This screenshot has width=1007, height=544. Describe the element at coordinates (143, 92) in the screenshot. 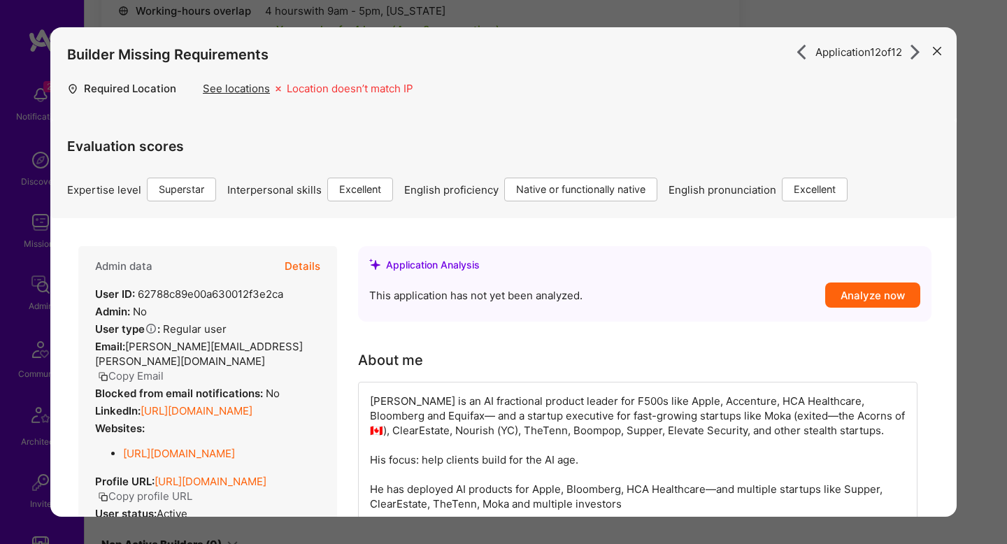

I see `div: Required Location` at that location.